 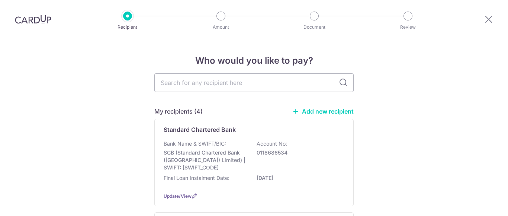 I want to click on img: CardUp, so click(x=33, y=19).